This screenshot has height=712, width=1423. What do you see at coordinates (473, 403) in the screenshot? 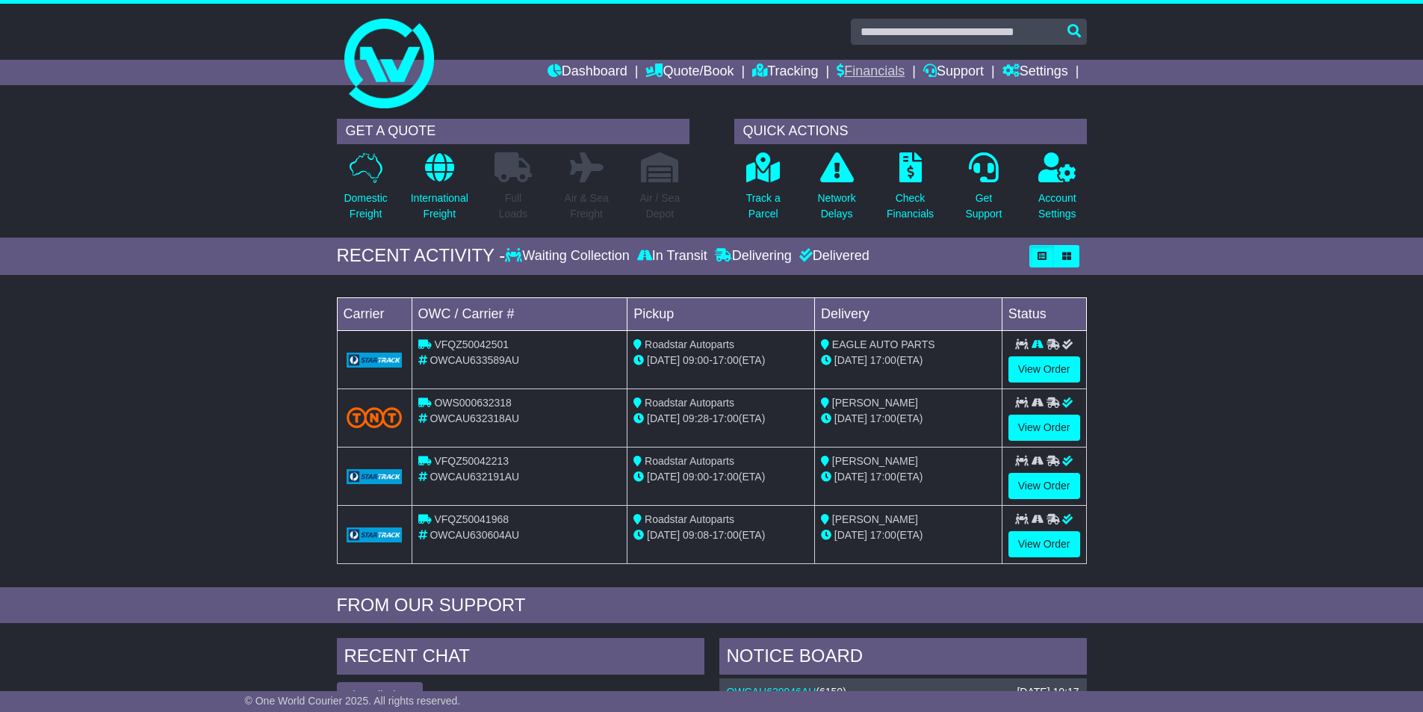
I see `span: OWS000632318` at bounding box center [473, 403].